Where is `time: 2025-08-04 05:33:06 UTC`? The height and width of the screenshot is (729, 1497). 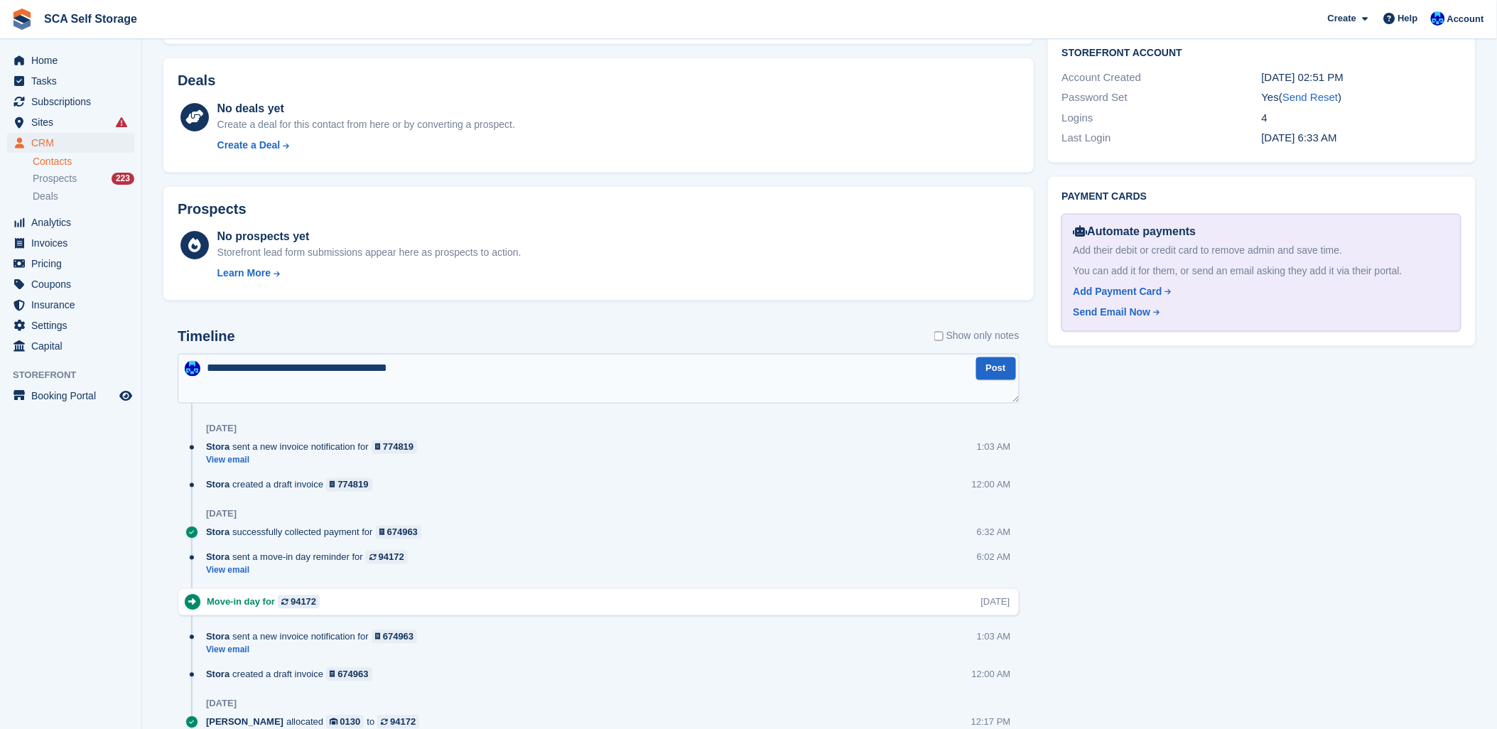
time: 2025-08-04 05:33:06 UTC is located at coordinates (1300, 137).